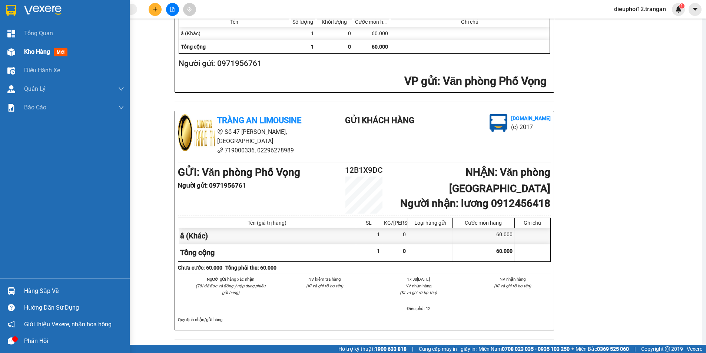 The width and height of the screenshot is (706, 353). Describe the element at coordinates (231, 279) in the screenshot. I see `li: Người gửi hàng xác nhận` at that location.